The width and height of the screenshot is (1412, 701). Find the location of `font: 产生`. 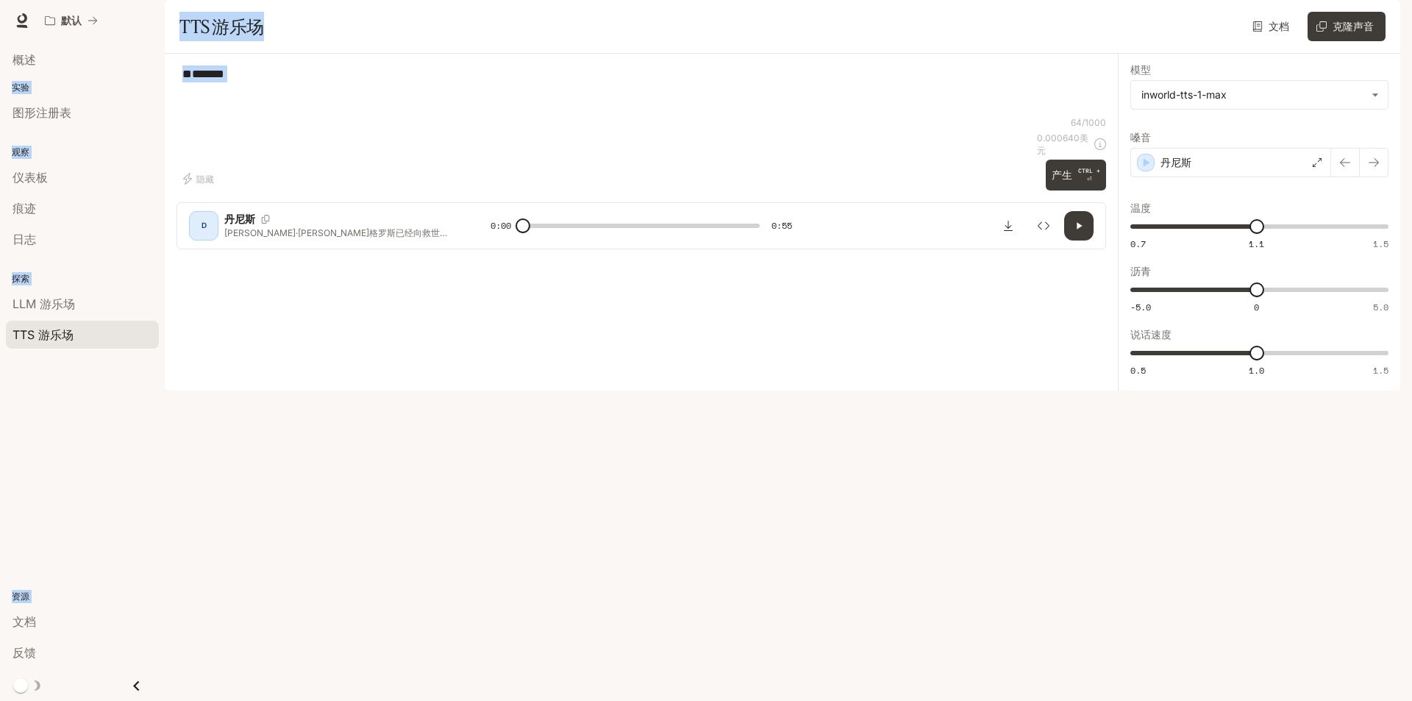

font: 产生 is located at coordinates (1062, 174).